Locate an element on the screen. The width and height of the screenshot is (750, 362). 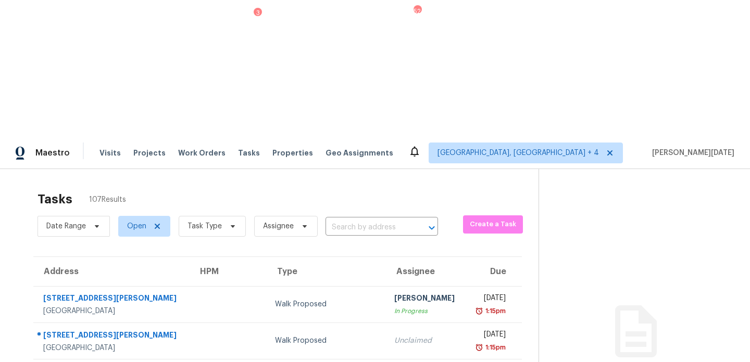
span: Task Type is located at coordinates (205, 227).